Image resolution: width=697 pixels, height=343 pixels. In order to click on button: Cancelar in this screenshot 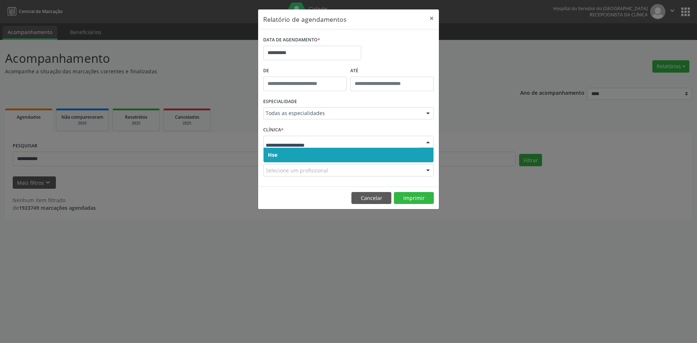, I will do `click(372, 198)`.